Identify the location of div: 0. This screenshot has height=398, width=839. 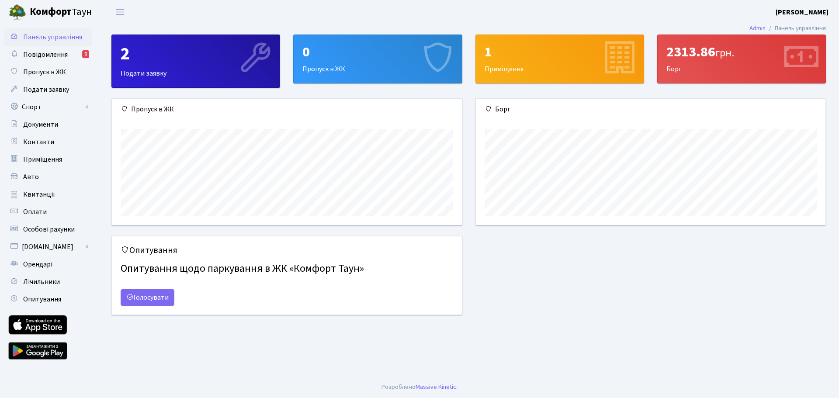
(378, 52).